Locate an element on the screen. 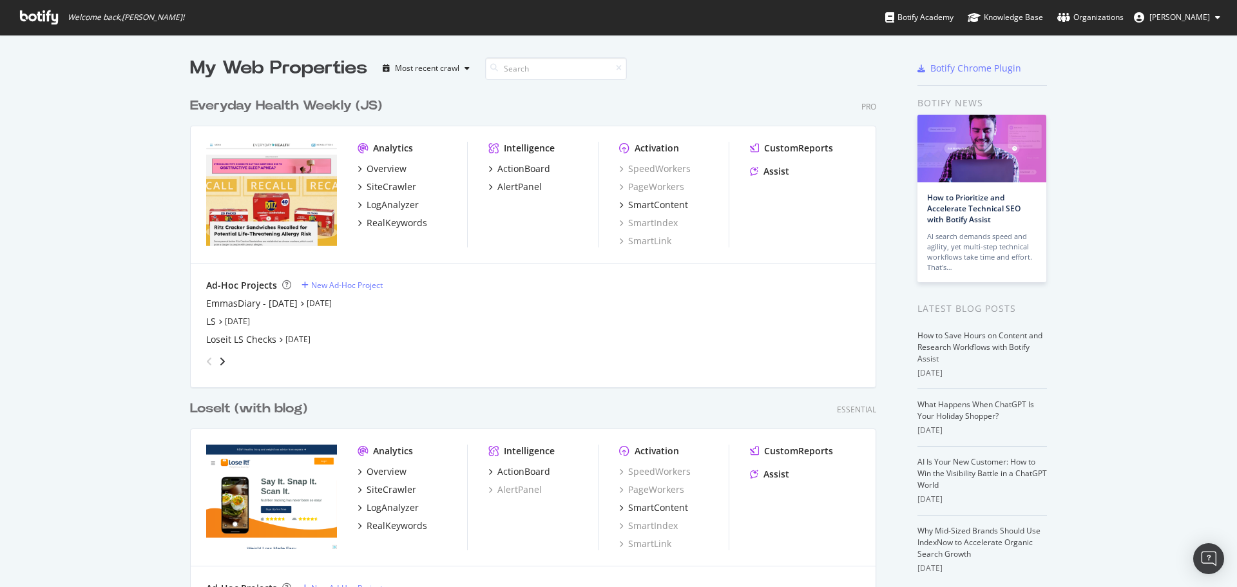 This screenshot has width=1237, height=587. a: What Happens When ChatGPT Is Your Holiday Shopper? is located at coordinates (975, 410).